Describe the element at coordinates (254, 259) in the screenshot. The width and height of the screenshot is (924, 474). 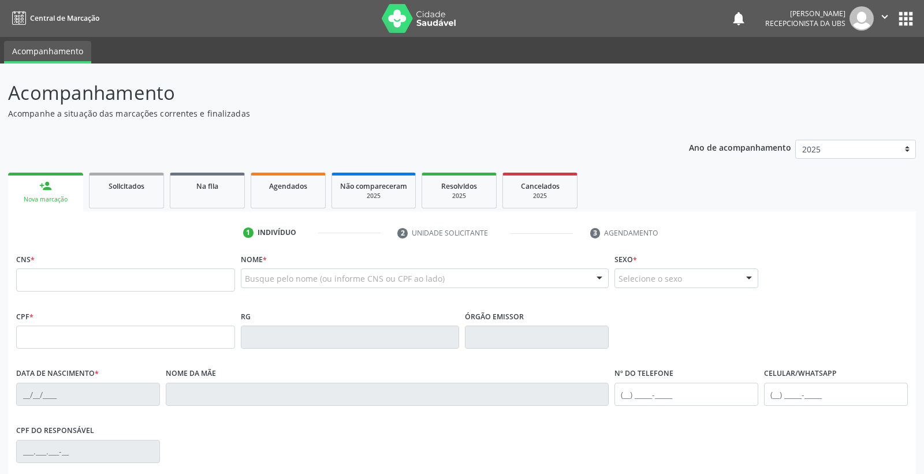
I see `label: Nome` at that location.